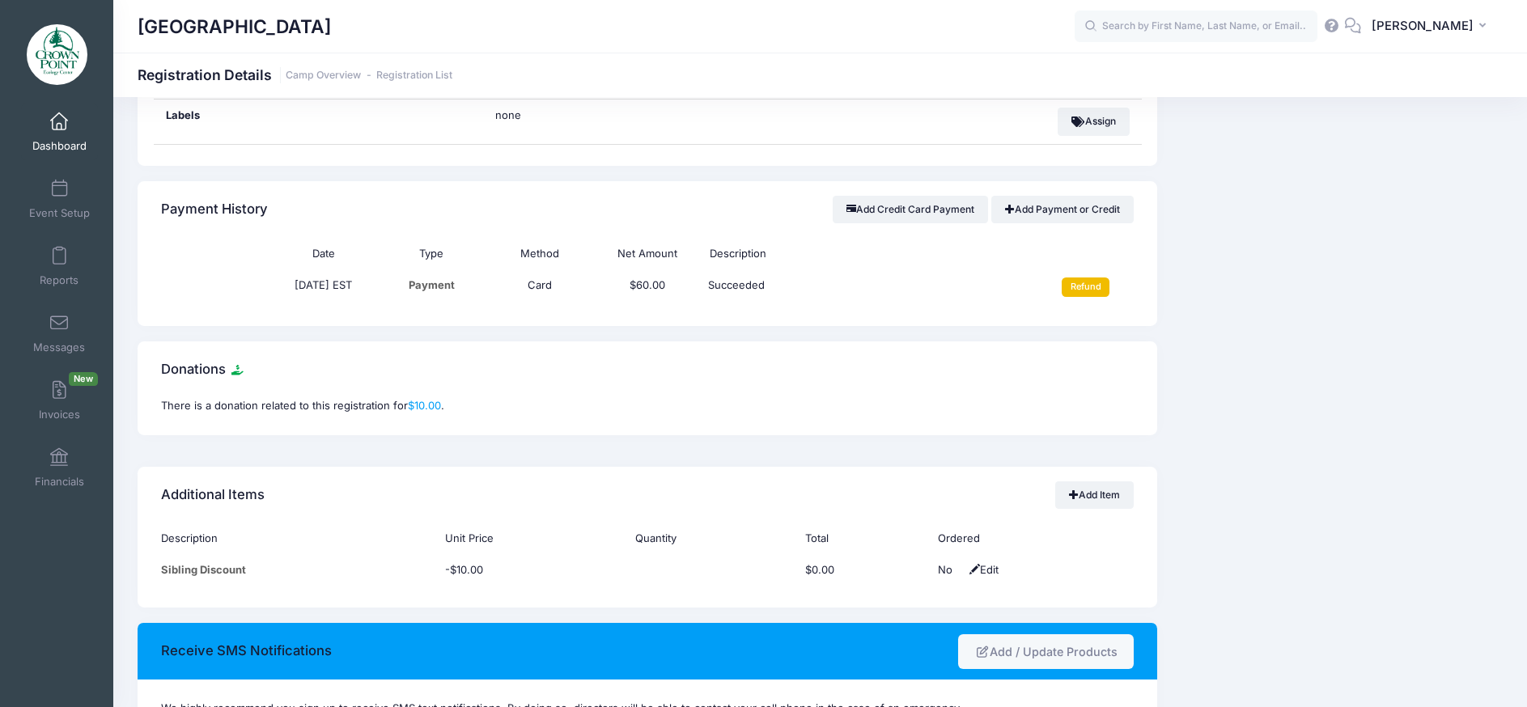 This screenshot has width=1527, height=707. I want to click on span: Edit, so click(981, 570).